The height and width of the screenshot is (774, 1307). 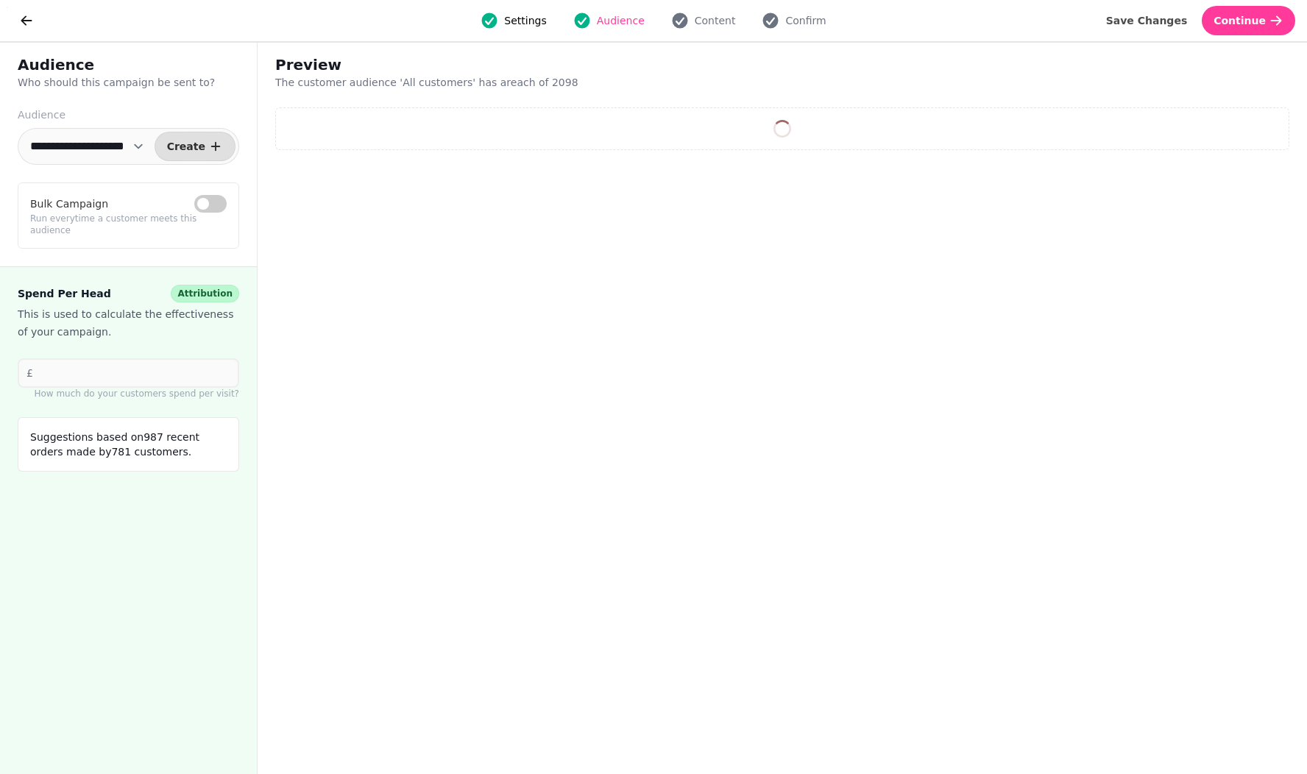 I want to click on label: Audience, so click(x=128, y=115).